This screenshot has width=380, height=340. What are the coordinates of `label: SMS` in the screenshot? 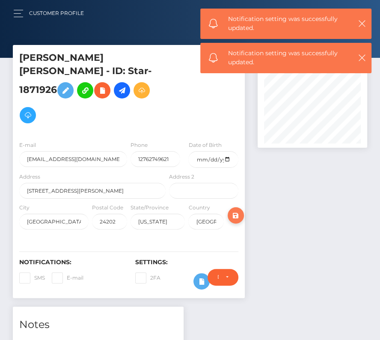 It's located at (32, 278).